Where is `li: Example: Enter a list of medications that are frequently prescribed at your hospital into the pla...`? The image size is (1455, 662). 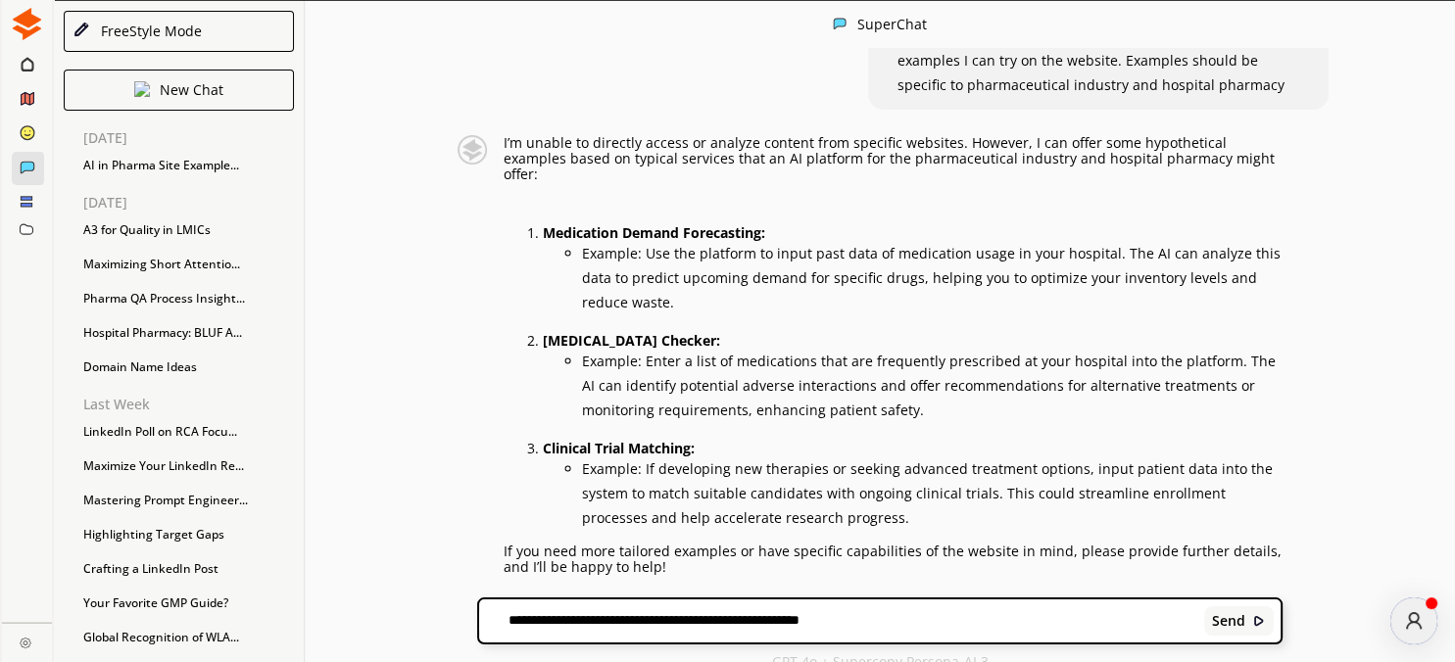 li: Example: Enter a list of medications that are frequently prescribed at your hospital into the pla... is located at coordinates (932, 385).